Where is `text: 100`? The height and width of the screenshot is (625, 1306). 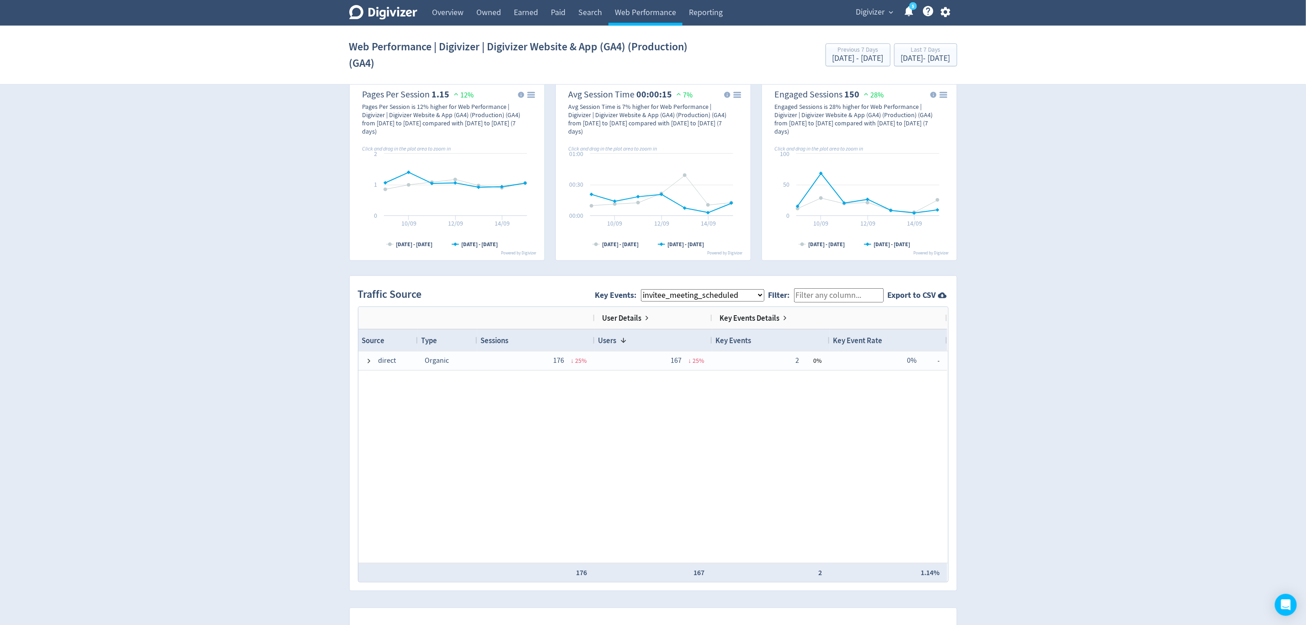
text: 100 is located at coordinates (785, 154).